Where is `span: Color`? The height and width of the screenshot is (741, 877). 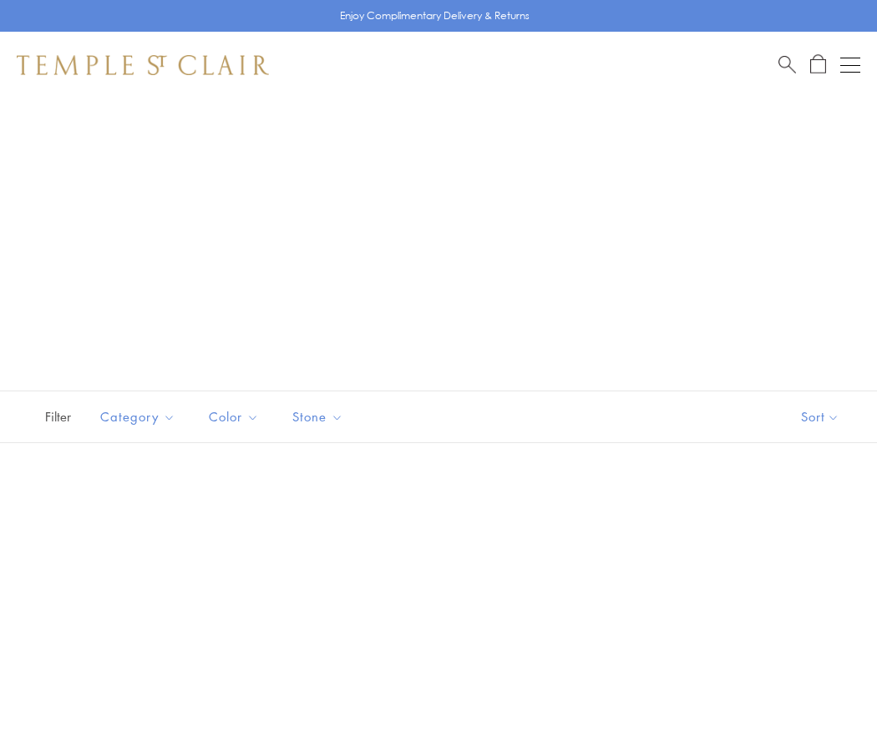
span: Color is located at coordinates (235, 417).